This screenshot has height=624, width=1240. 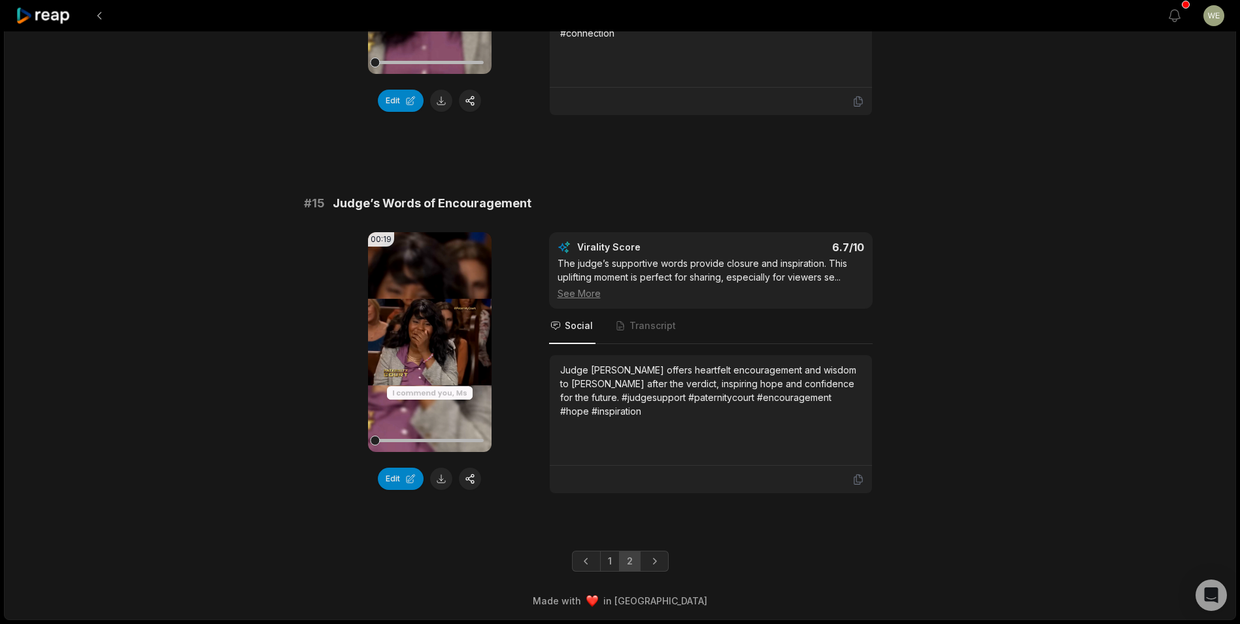 I want to click on a: Previous page, so click(x=587, y=561).